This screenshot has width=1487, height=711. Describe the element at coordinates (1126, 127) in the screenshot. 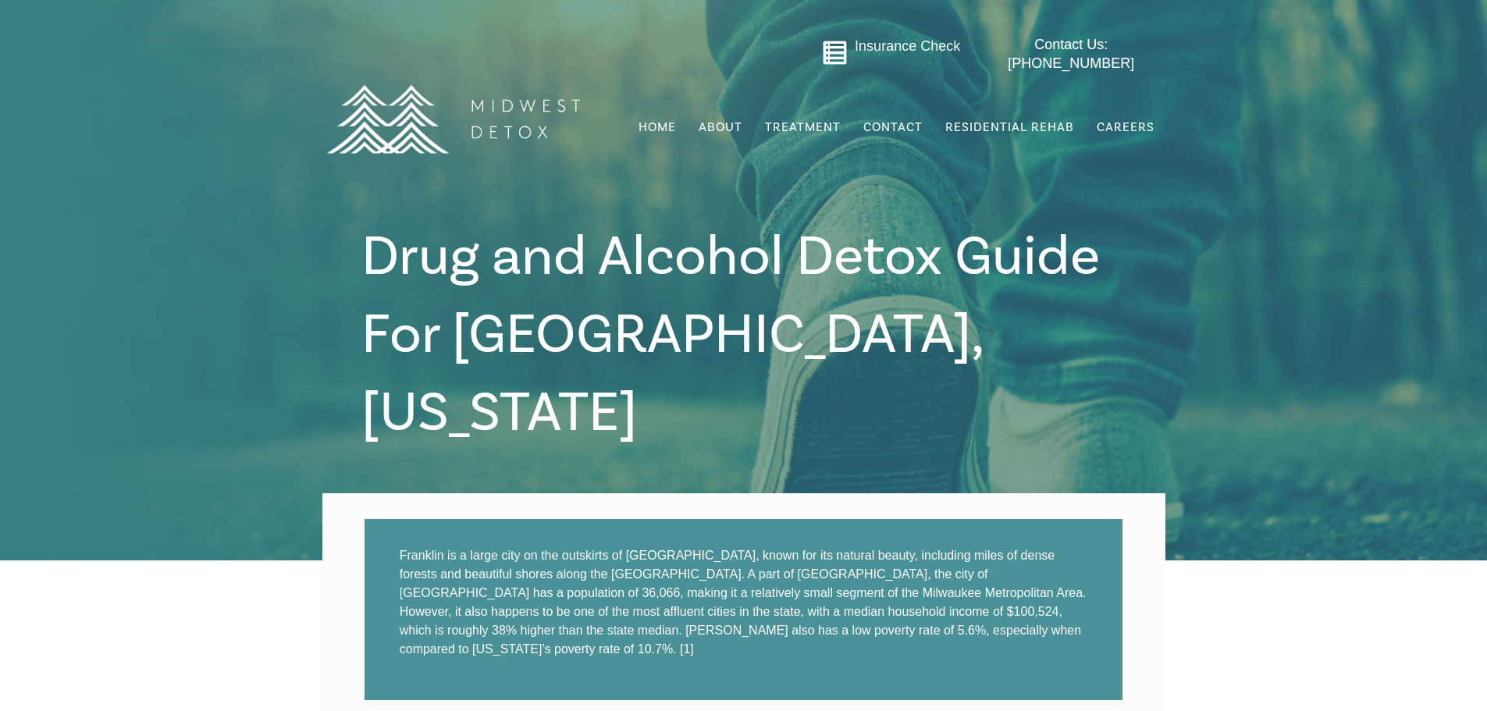

I see `span: Careers` at that location.